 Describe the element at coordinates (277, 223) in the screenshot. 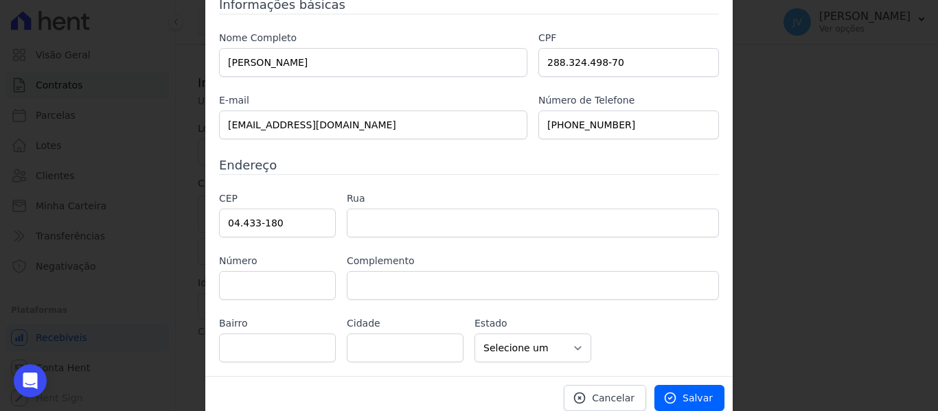

I see `input: 00.000-000` at that location.